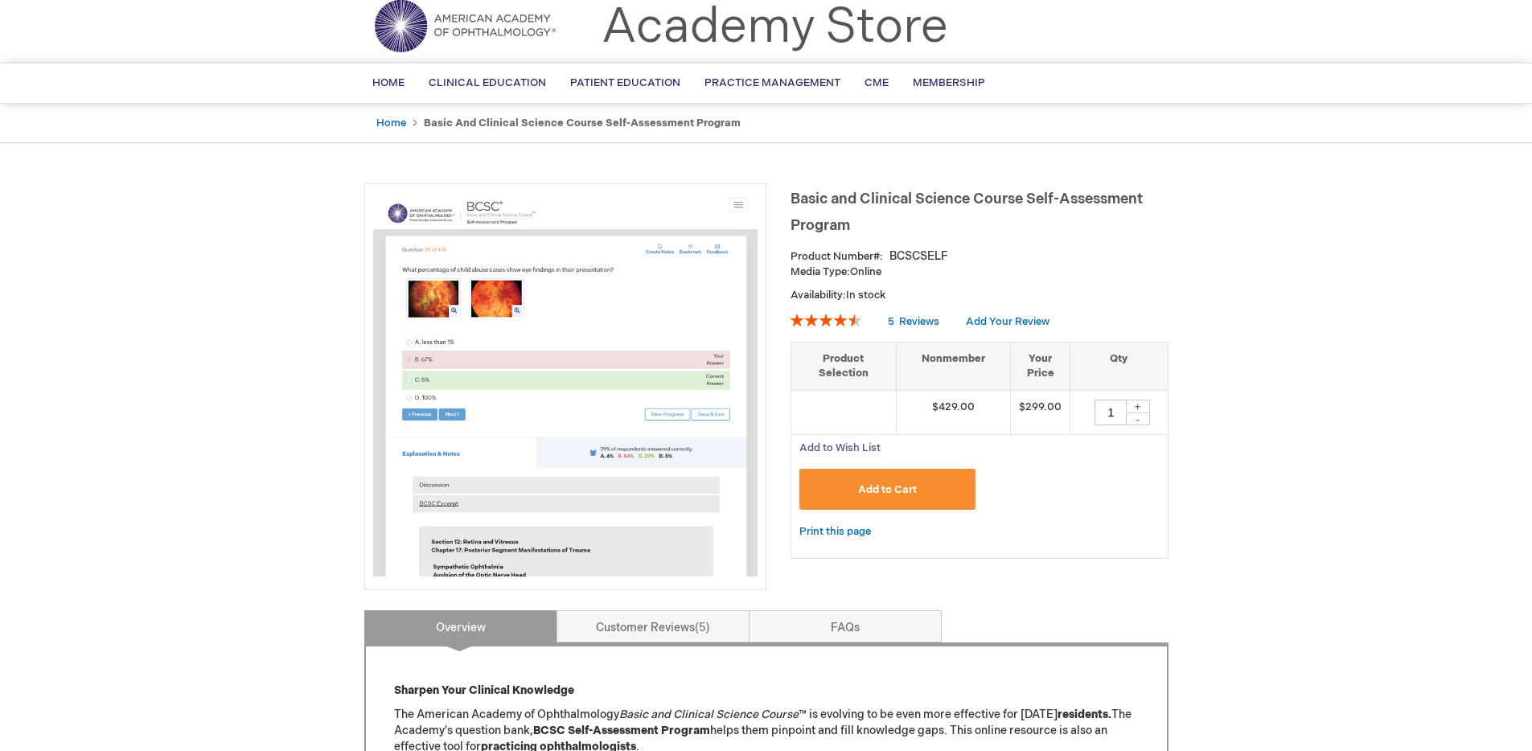 The image size is (1532, 751). Describe the element at coordinates (1119, 366) in the screenshot. I see `th: Qty` at that location.